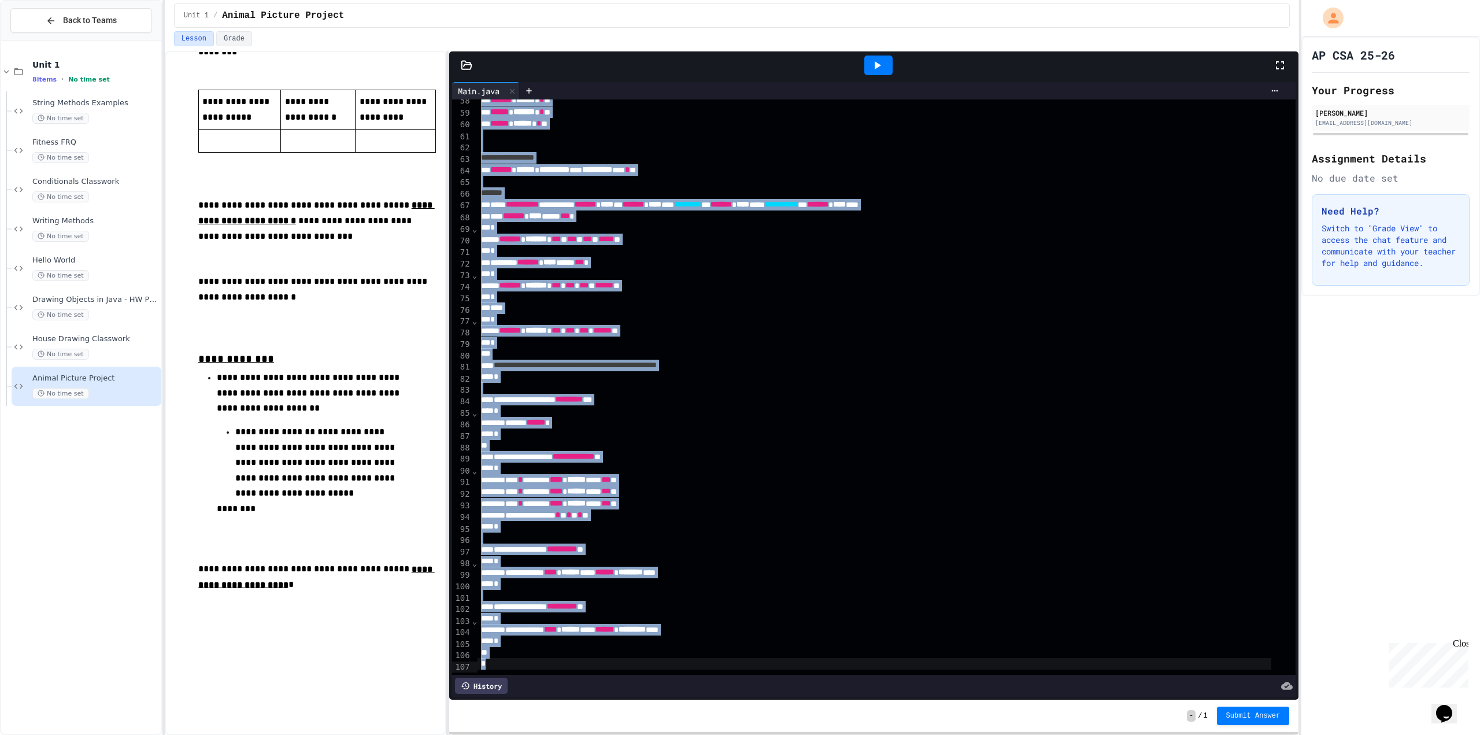 Image resolution: width=1480 pixels, height=735 pixels. What do you see at coordinates (461, 541) in the screenshot?
I see `div: 96` at bounding box center [461, 541].